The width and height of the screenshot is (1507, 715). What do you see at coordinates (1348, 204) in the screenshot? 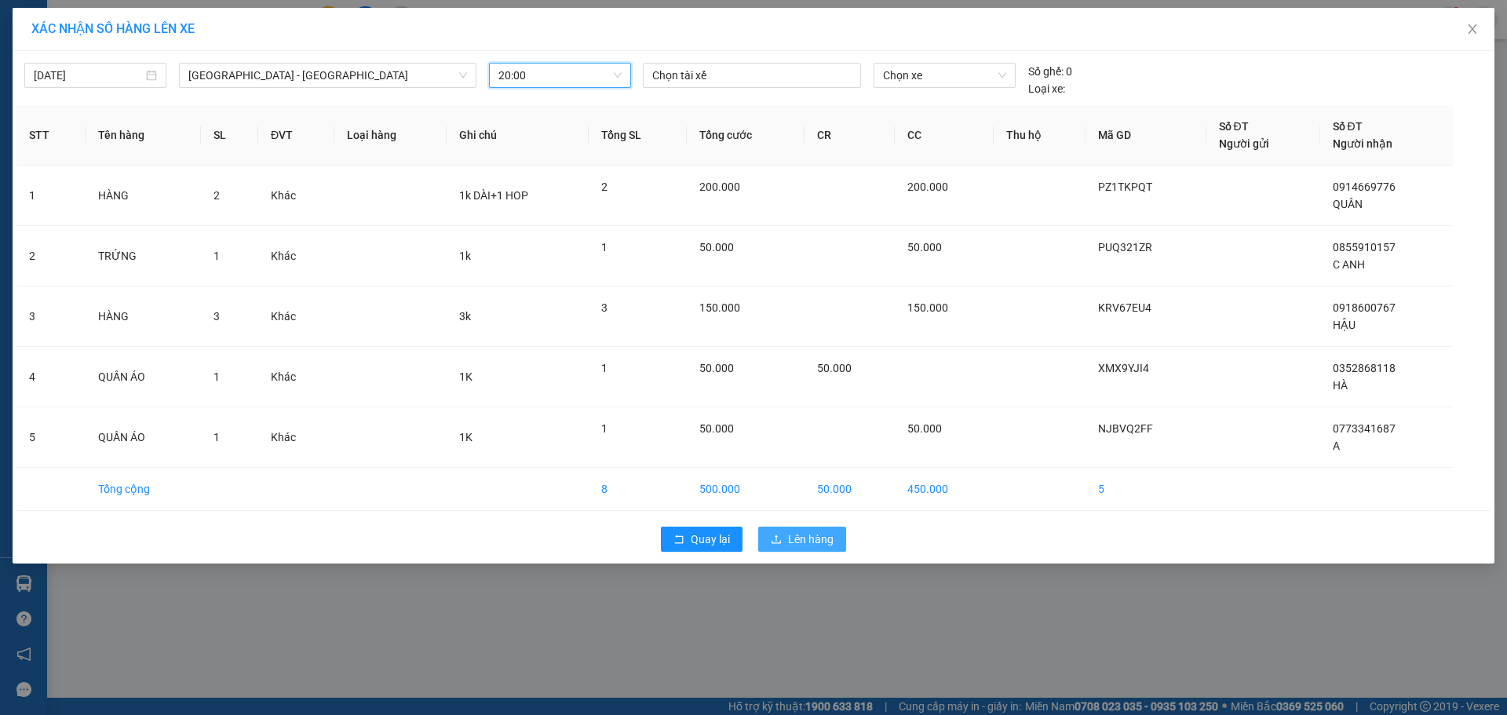
I see `span: QUÂN` at bounding box center [1348, 204].